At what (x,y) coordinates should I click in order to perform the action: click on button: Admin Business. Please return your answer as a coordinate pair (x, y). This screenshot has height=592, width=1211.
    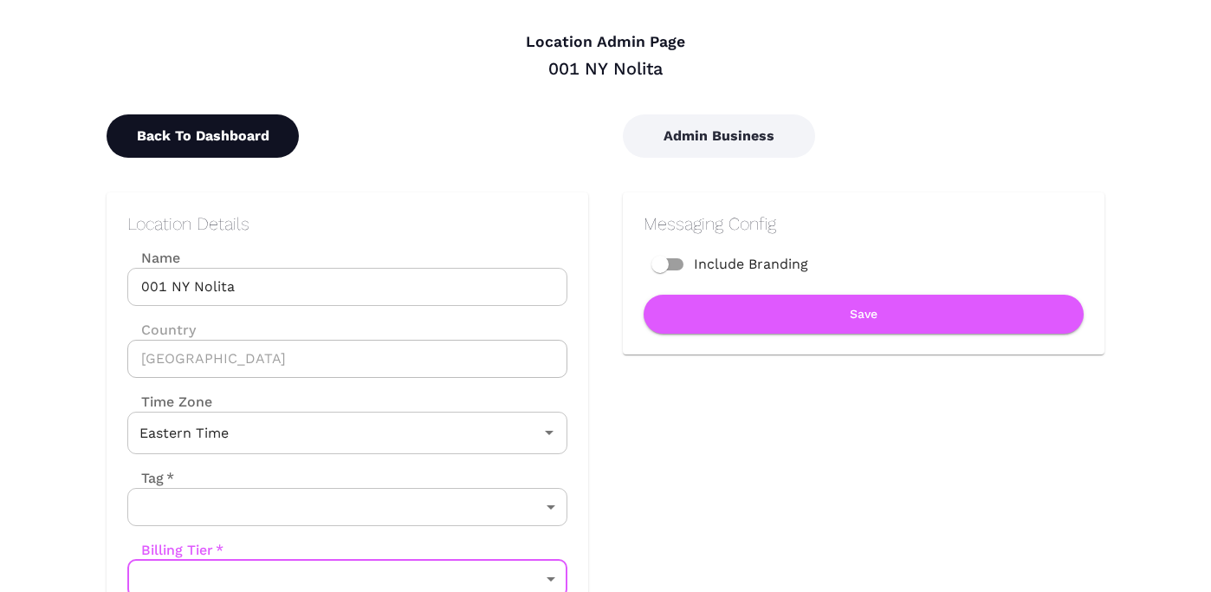
    Looking at the image, I should click on (719, 136).